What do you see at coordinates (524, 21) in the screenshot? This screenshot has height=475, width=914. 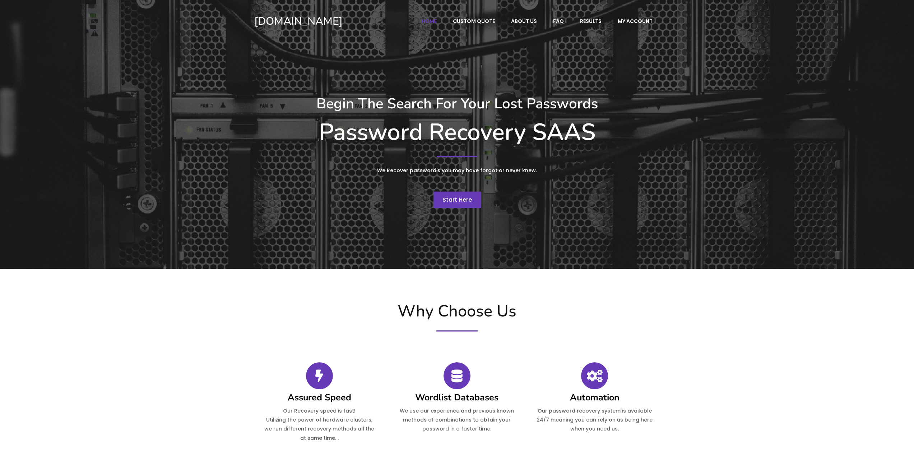 I see `span: About Us` at bounding box center [524, 21].